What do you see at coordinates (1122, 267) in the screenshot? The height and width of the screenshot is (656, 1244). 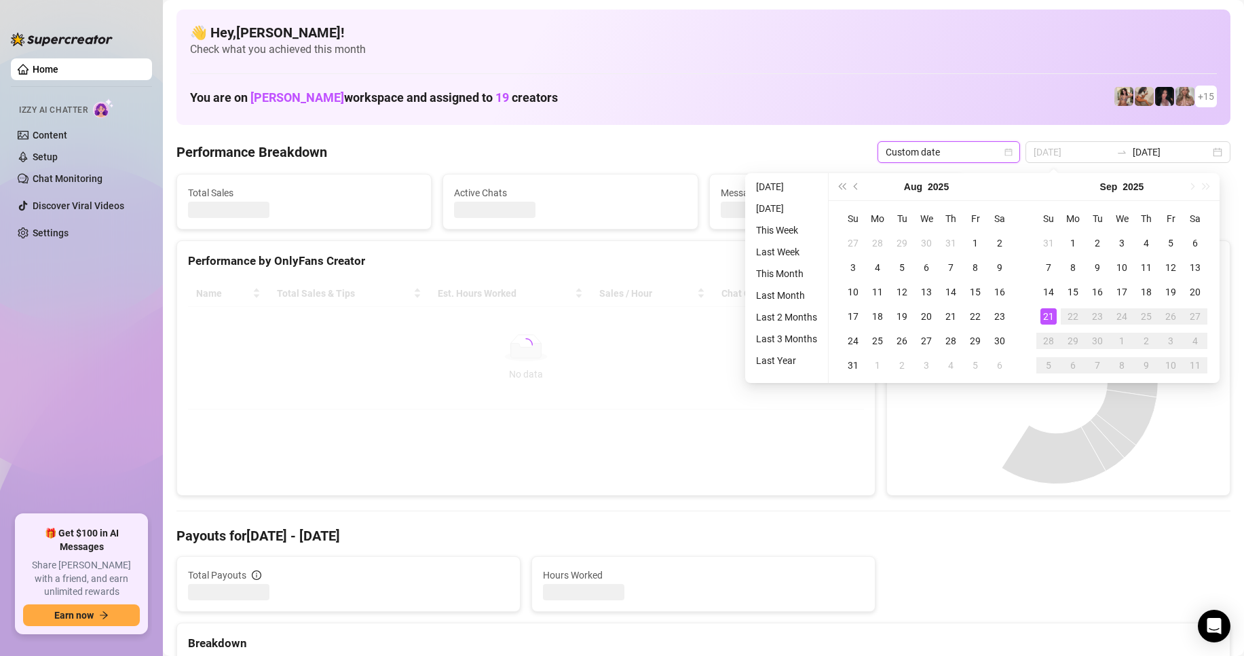 I see `td: 2025-09-10` at bounding box center [1122, 267].